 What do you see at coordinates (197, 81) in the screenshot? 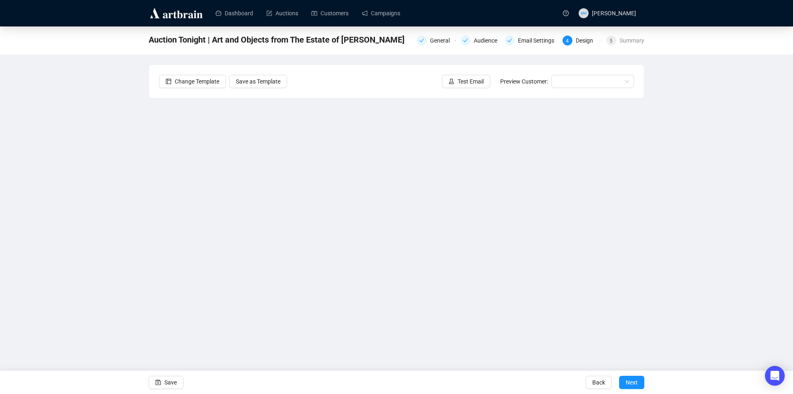
I see `span: Change Template` at bounding box center [197, 81].